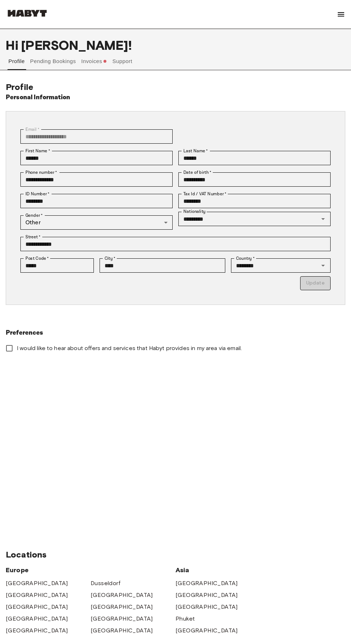 The image size is (351, 636). What do you see at coordinates (218, 570) in the screenshot?
I see `span: Asia` at bounding box center [218, 570].